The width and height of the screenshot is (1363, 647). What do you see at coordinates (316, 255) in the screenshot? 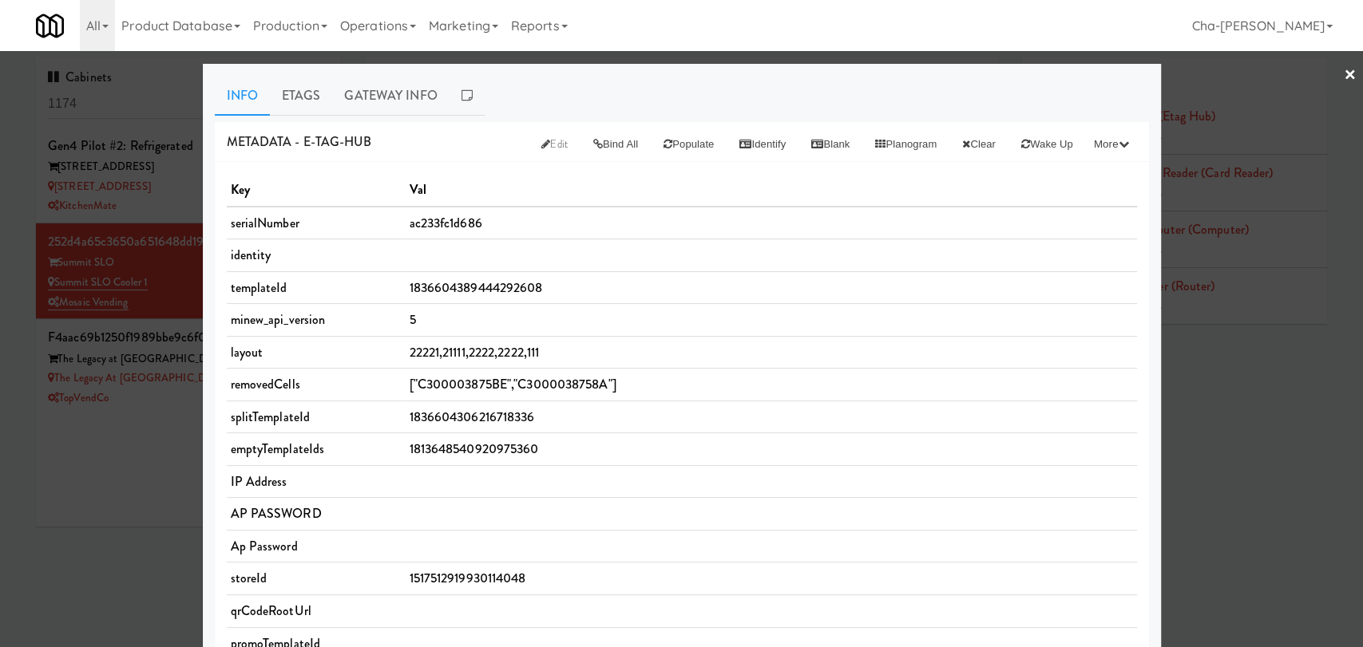
I see `td: identity` at bounding box center [316, 255].